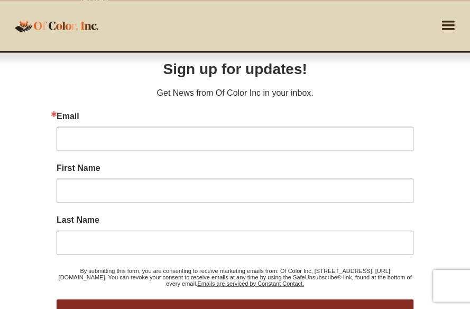 The width and height of the screenshot is (470, 309). I want to click on a: Emails are serviced by Constant Contact., so click(250, 283).